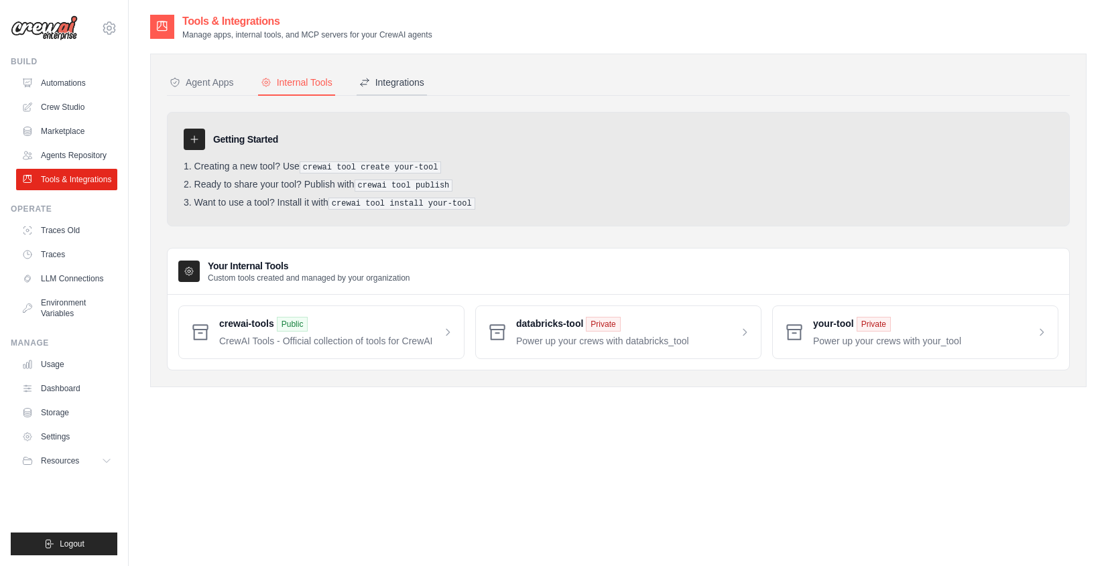  I want to click on span: Logout, so click(72, 544).